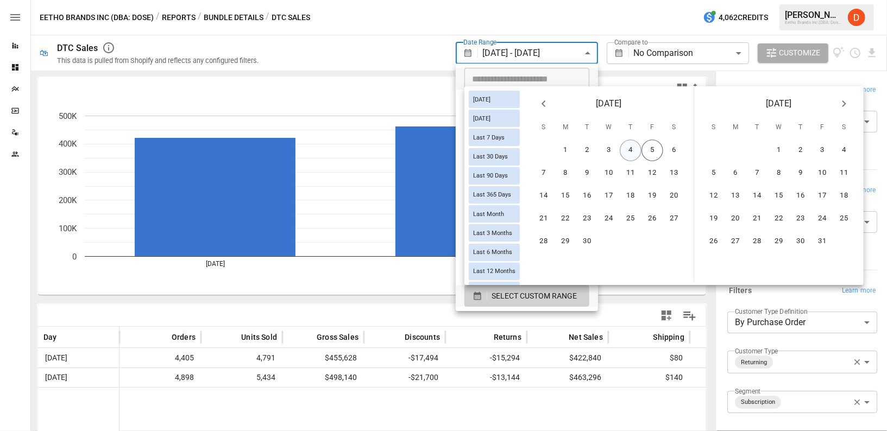  What do you see at coordinates (494, 271) in the screenshot?
I see `span: Last 12 Months` at bounding box center [494, 271].